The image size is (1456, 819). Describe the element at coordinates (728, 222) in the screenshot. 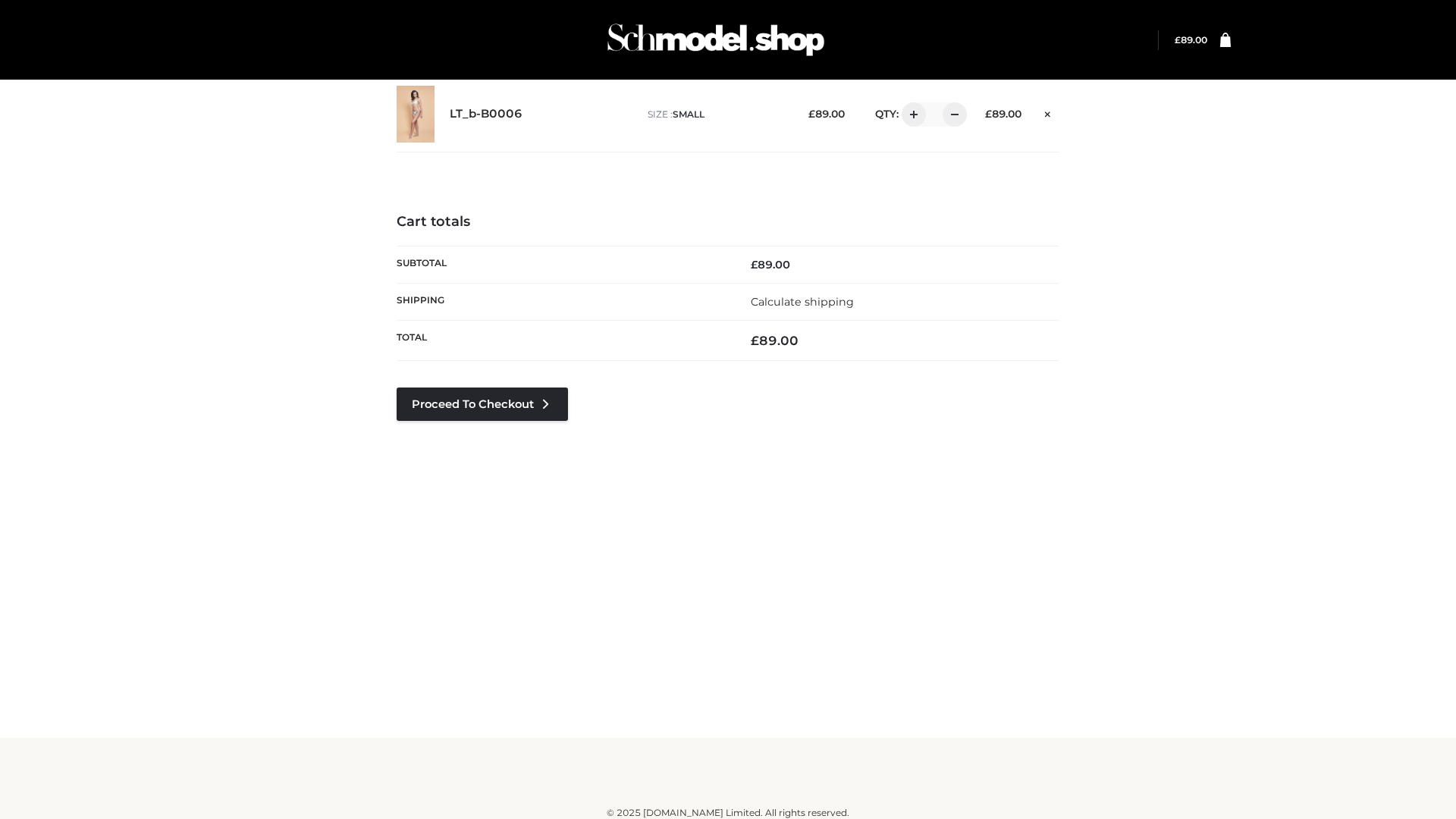

I see `h4: Cart totals` at that location.